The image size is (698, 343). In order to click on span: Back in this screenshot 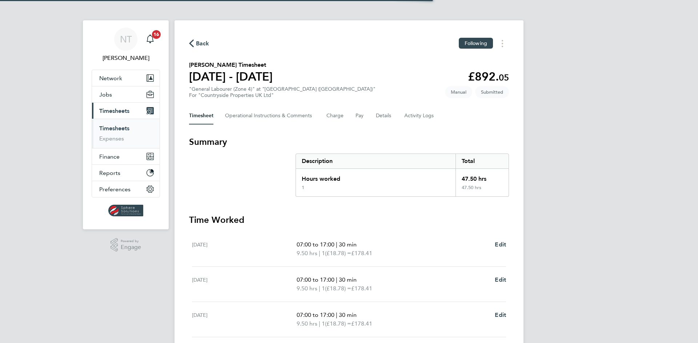, I will do `click(202, 44)`.